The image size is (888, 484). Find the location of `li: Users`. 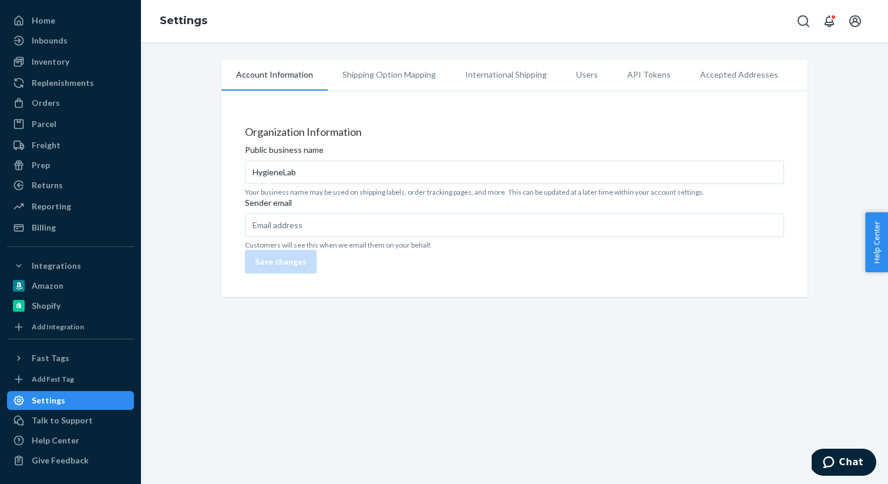

li: Users is located at coordinates (587, 75).